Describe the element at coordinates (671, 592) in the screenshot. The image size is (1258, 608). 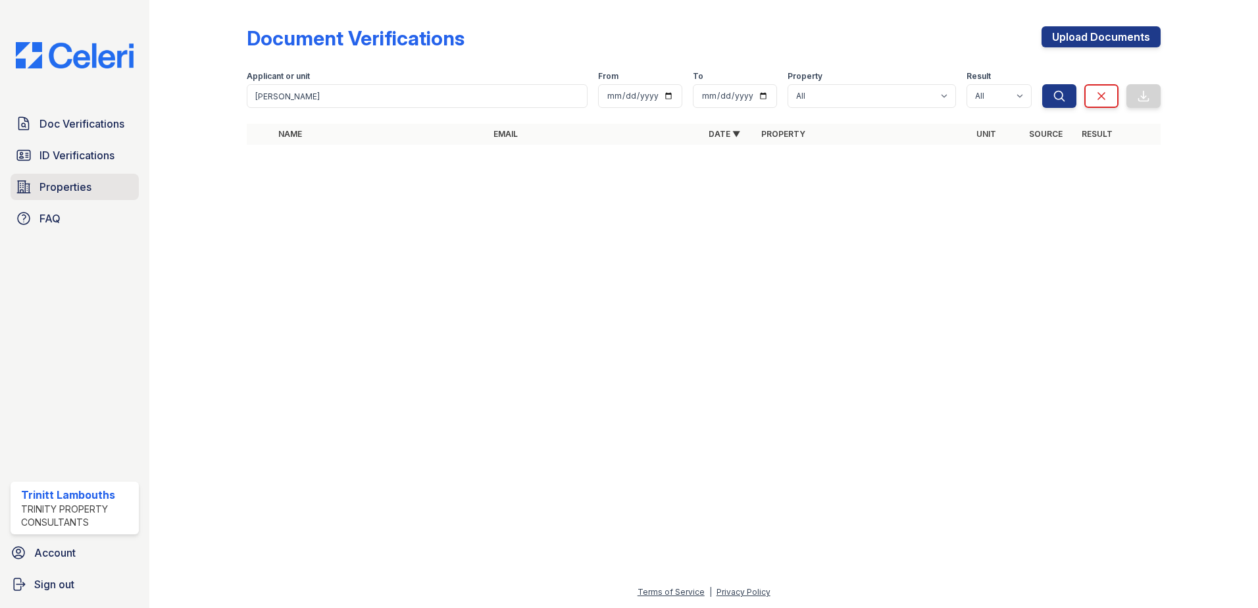
I see `a: Terms of Service` at that location.